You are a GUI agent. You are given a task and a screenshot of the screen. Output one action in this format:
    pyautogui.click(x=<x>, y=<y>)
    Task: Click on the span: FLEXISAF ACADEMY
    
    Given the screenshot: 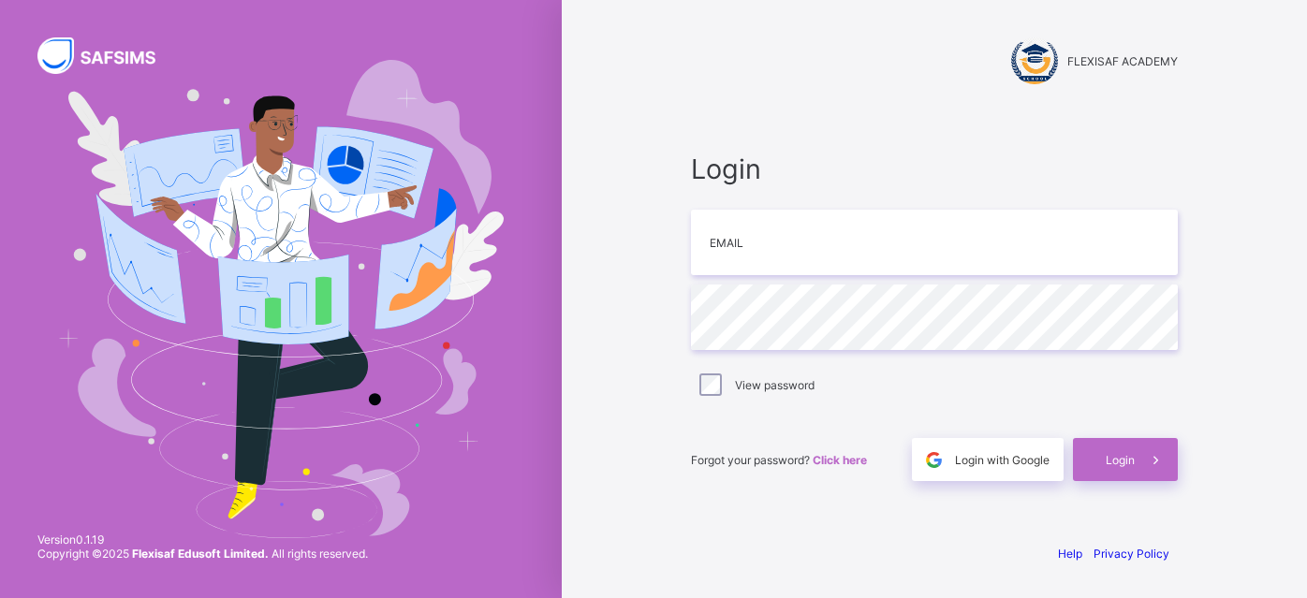 What is the action you would take?
    pyautogui.click(x=1123, y=61)
    